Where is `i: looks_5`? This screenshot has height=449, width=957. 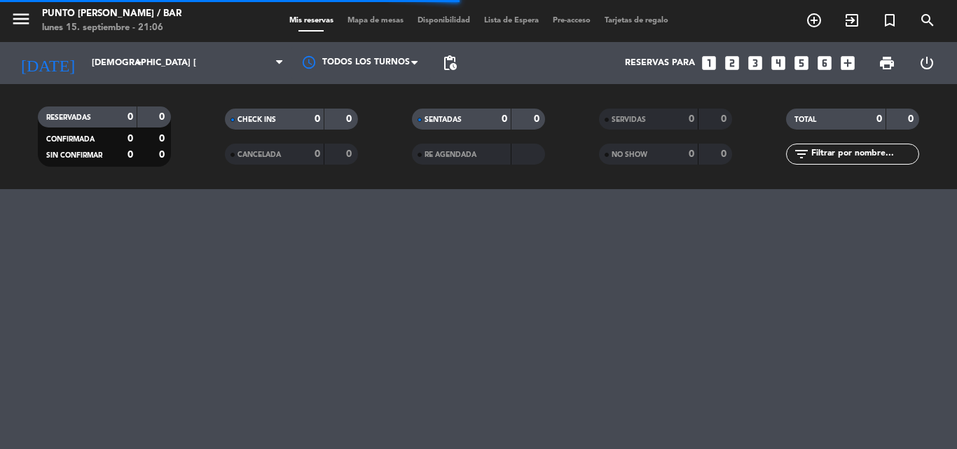 i: looks_5 is located at coordinates (801, 63).